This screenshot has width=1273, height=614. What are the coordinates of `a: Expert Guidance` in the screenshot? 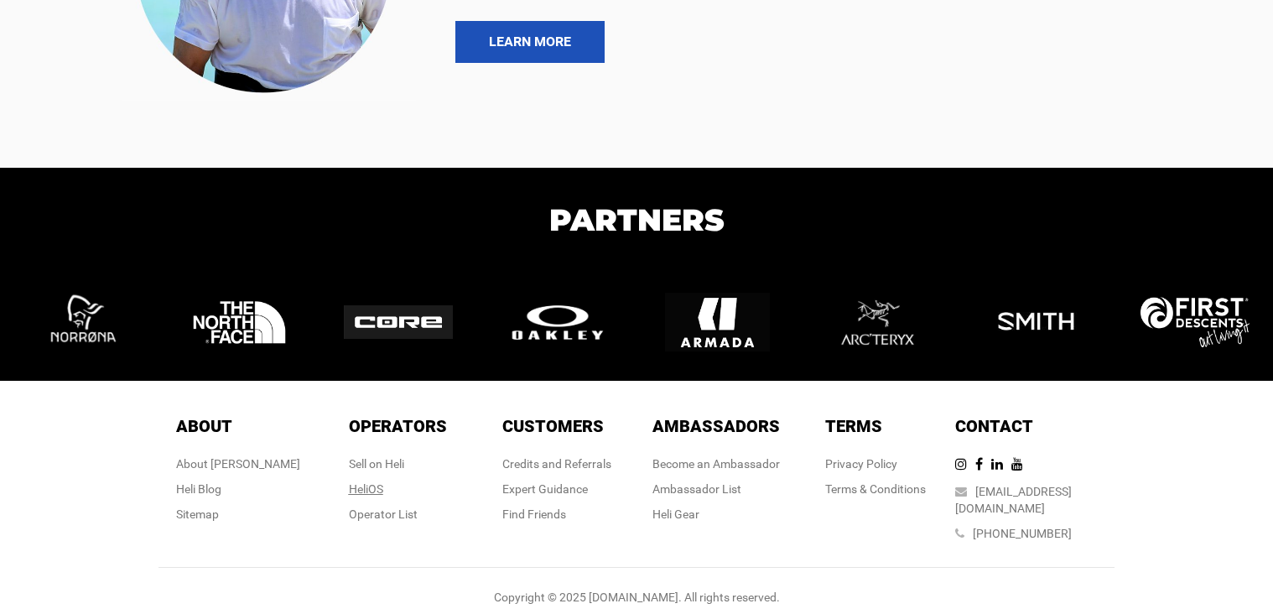 It's located at (545, 489).